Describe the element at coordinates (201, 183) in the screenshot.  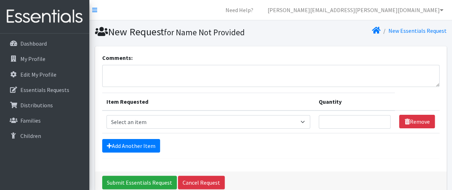
I see `a: Cancel Request` at that location.